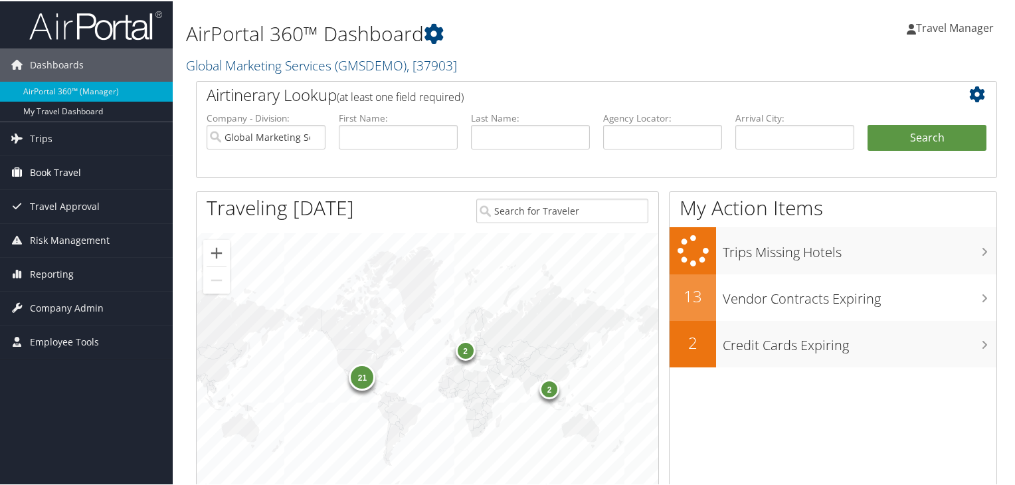 This screenshot has height=485, width=1015. I want to click on span: , [ 37903 ], so click(432, 64).